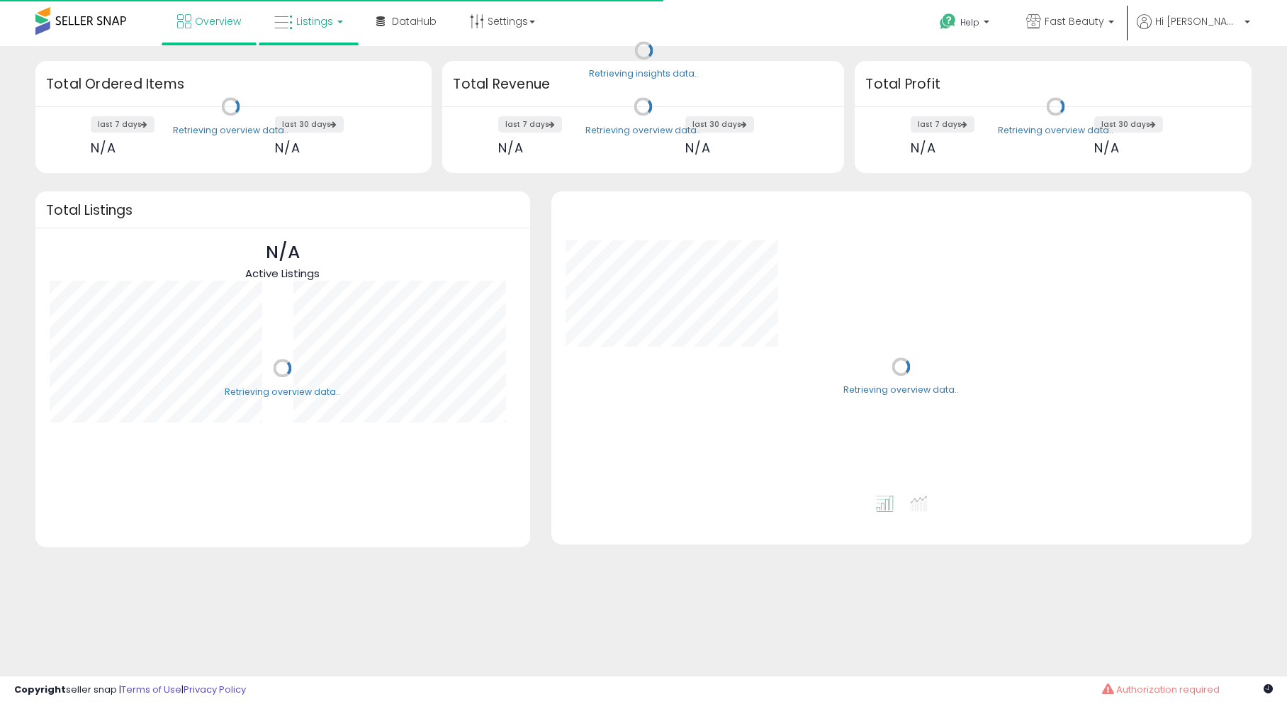 This screenshot has height=704, width=1287. Describe the element at coordinates (969, 22) in the screenshot. I see `span: Help` at that location.